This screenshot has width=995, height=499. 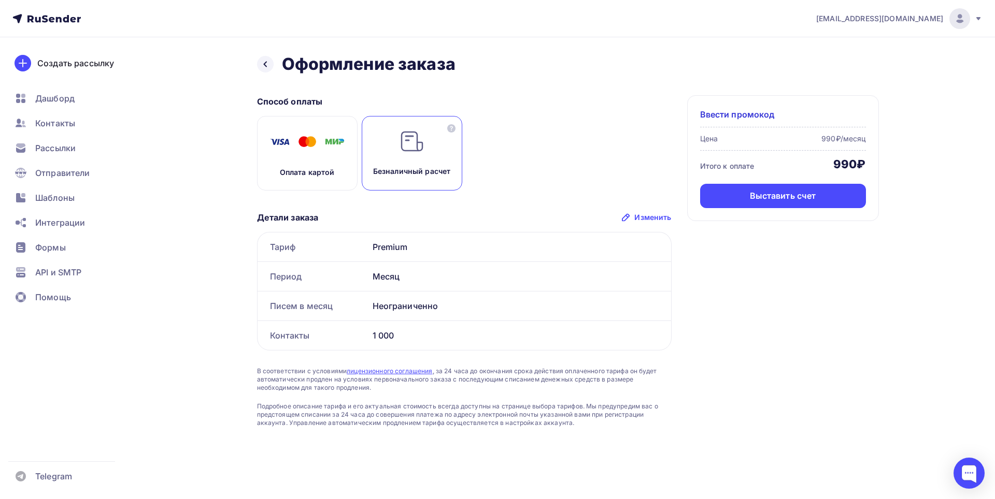 I want to click on span: Telegram, so click(x=53, y=477).